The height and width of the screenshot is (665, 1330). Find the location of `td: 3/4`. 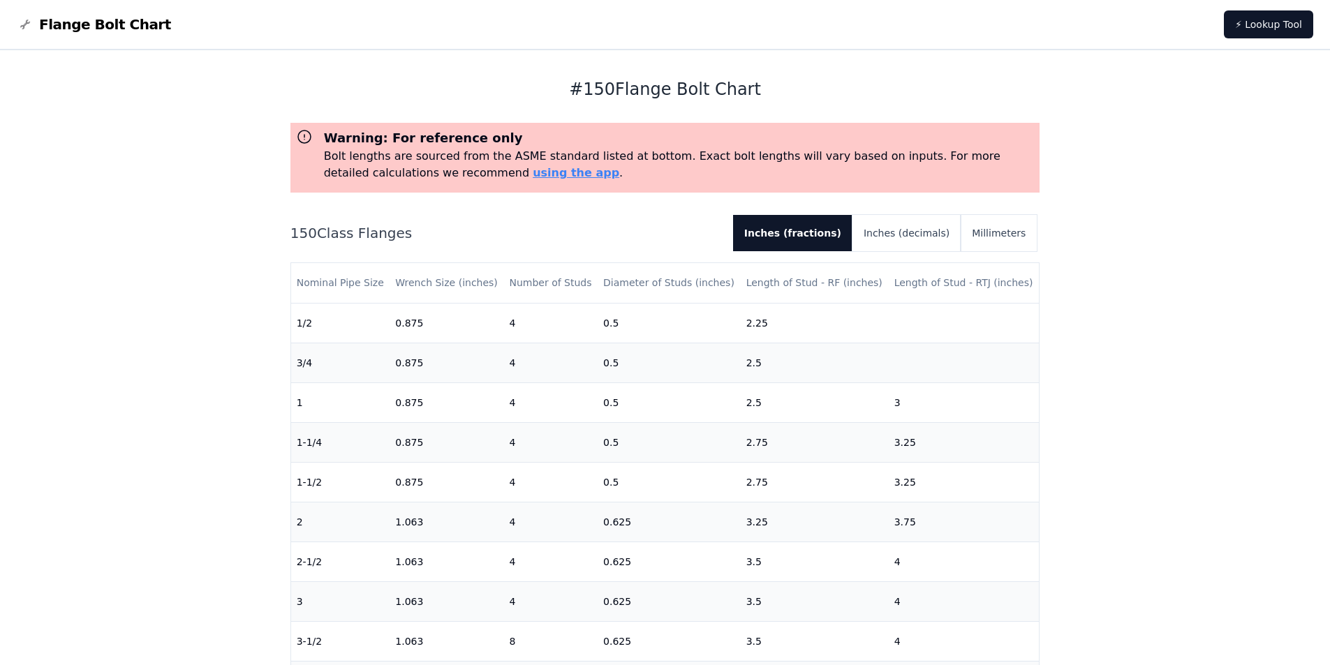

td: 3/4 is located at coordinates (341, 362).